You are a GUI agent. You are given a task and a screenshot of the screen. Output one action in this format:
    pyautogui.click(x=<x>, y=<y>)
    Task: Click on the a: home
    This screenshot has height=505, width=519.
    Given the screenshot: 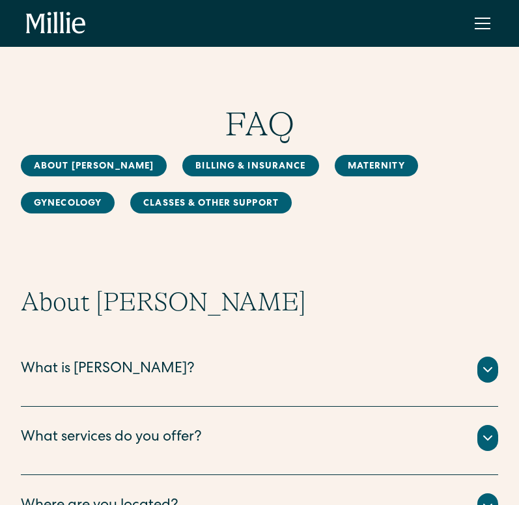 What is the action you would take?
    pyautogui.click(x=56, y=23)
    